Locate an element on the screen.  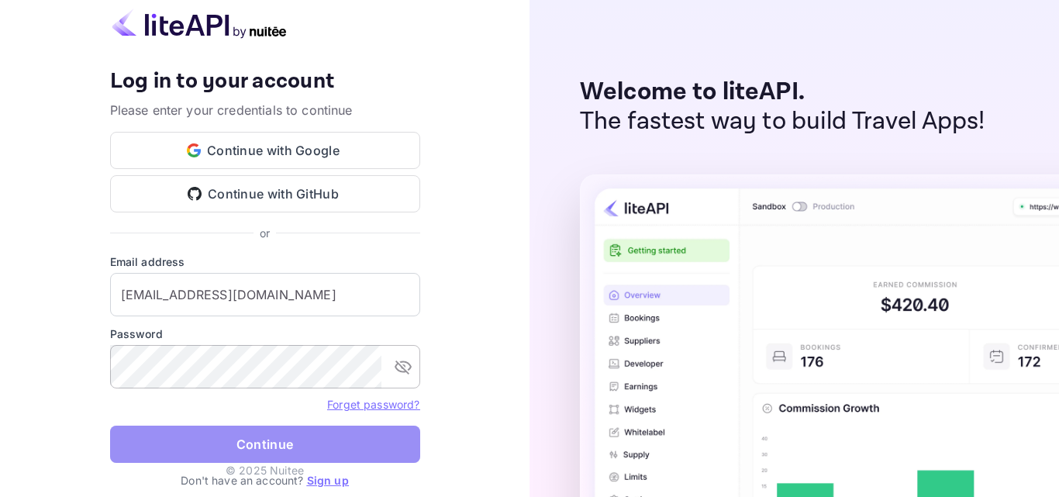
img: liteapi is located at coordinates (199, 23).